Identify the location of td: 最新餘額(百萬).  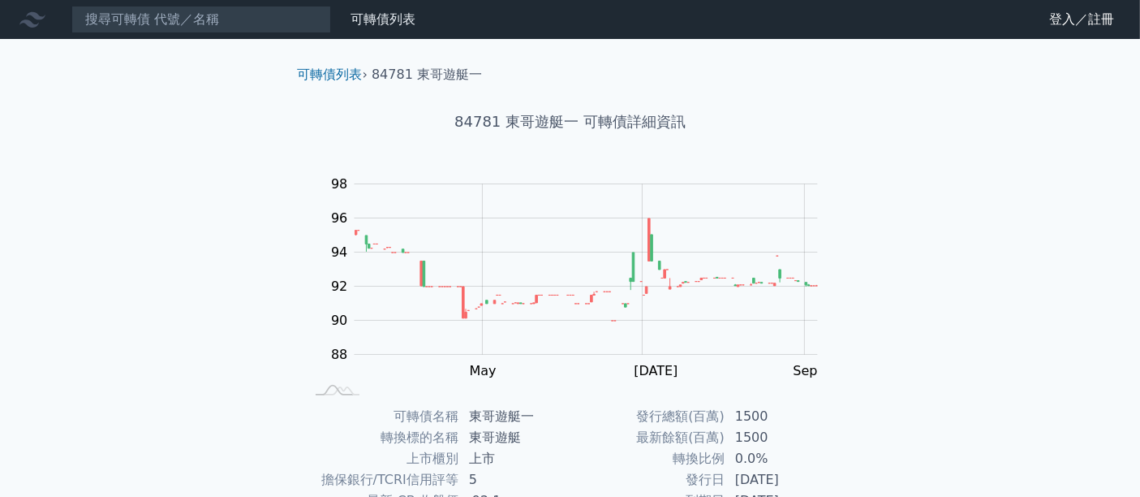
(648, 437).